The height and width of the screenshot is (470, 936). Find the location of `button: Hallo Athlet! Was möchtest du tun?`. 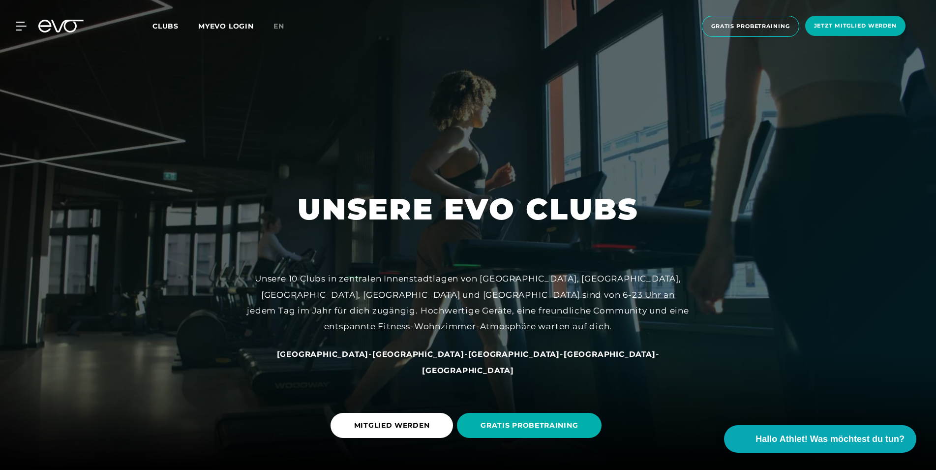

button: Hallo Athlet! Was möchtest du tun? is located at coordinates (820, 439).